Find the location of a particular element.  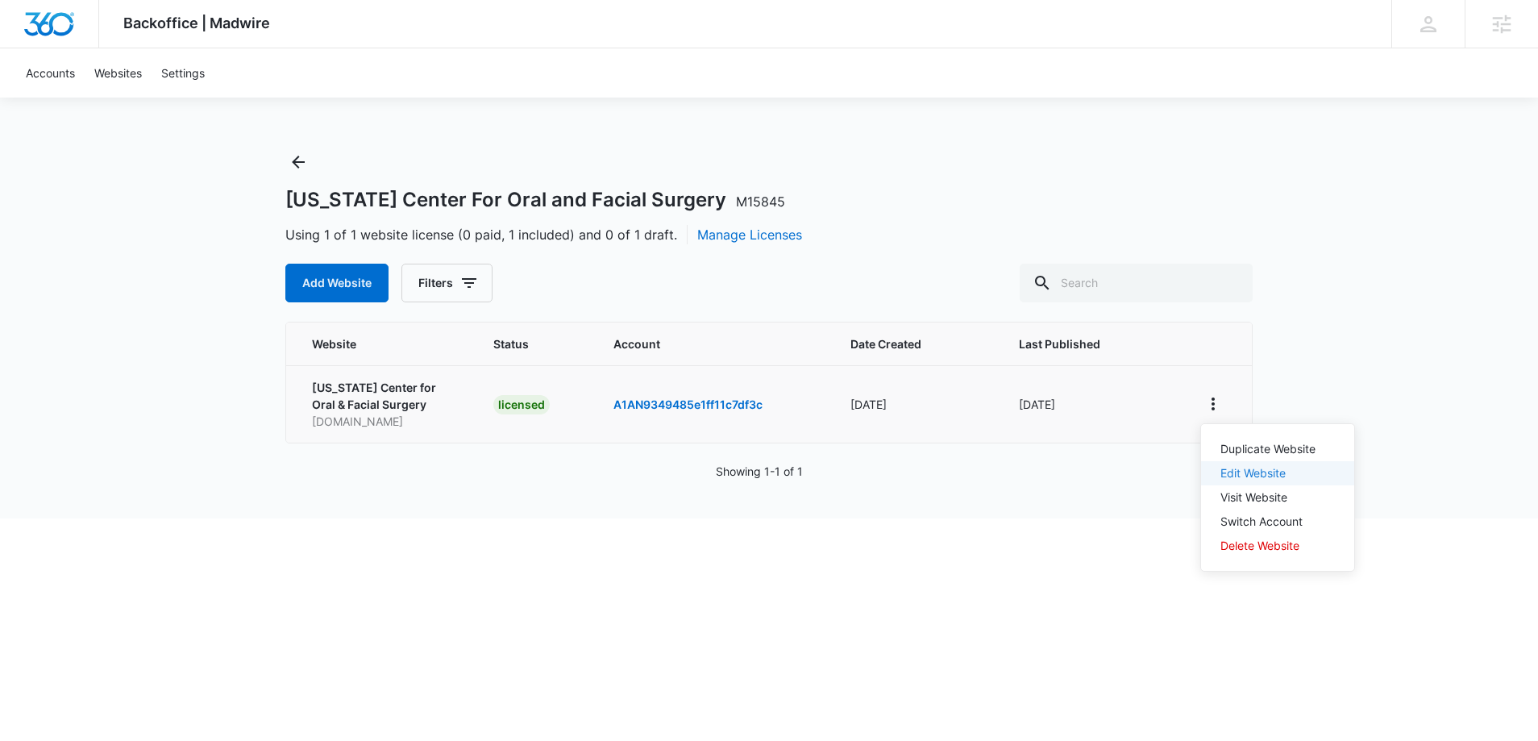

span: Status is located at coordinates (534, 343).